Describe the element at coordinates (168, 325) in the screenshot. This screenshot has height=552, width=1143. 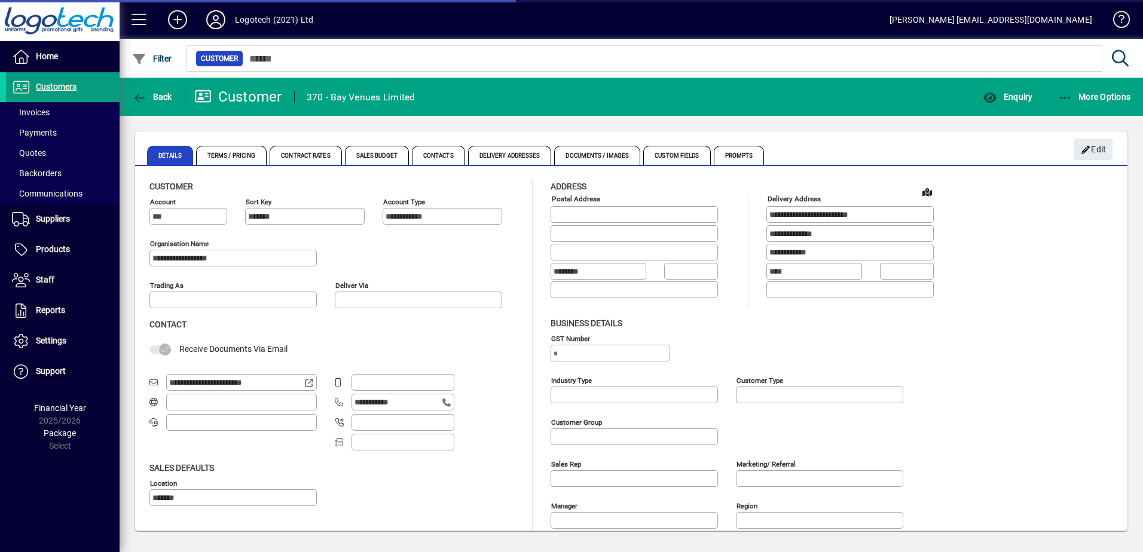
I see `span: Contact` at that location.